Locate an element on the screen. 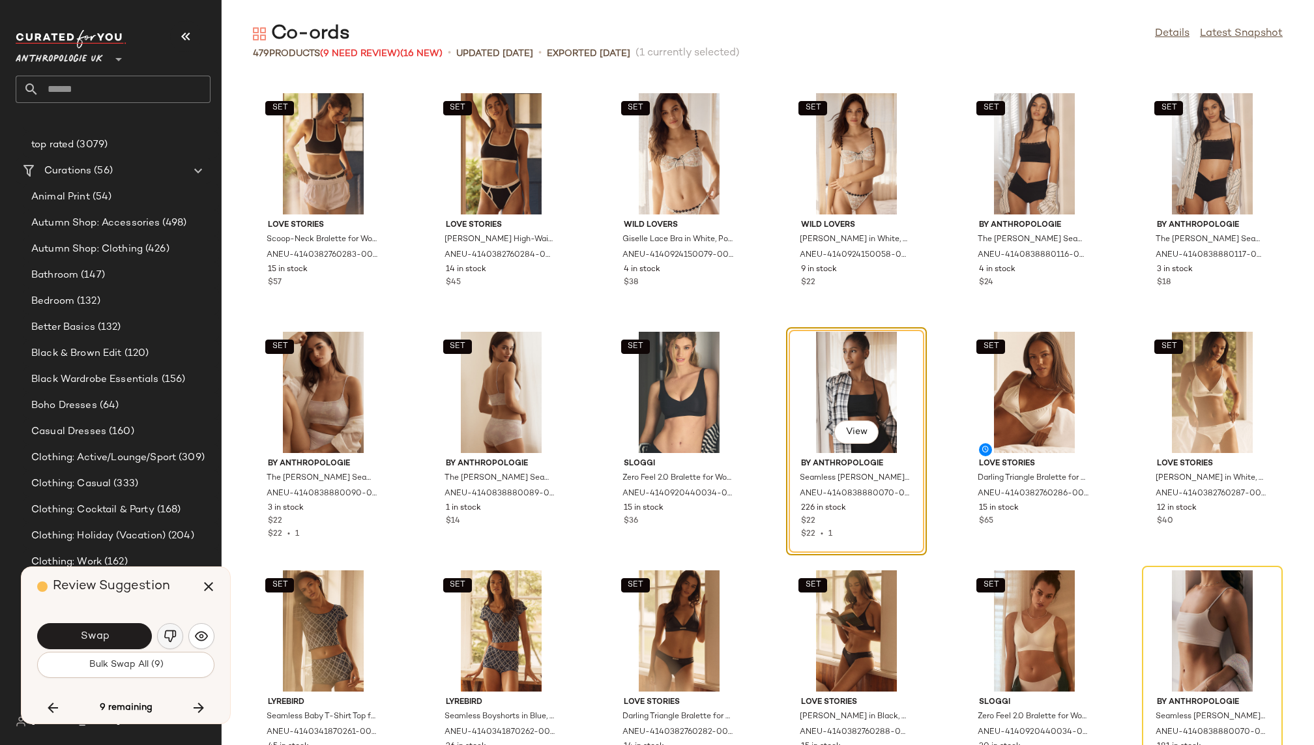  span: Animal Print is located at coordinates (61, 197).